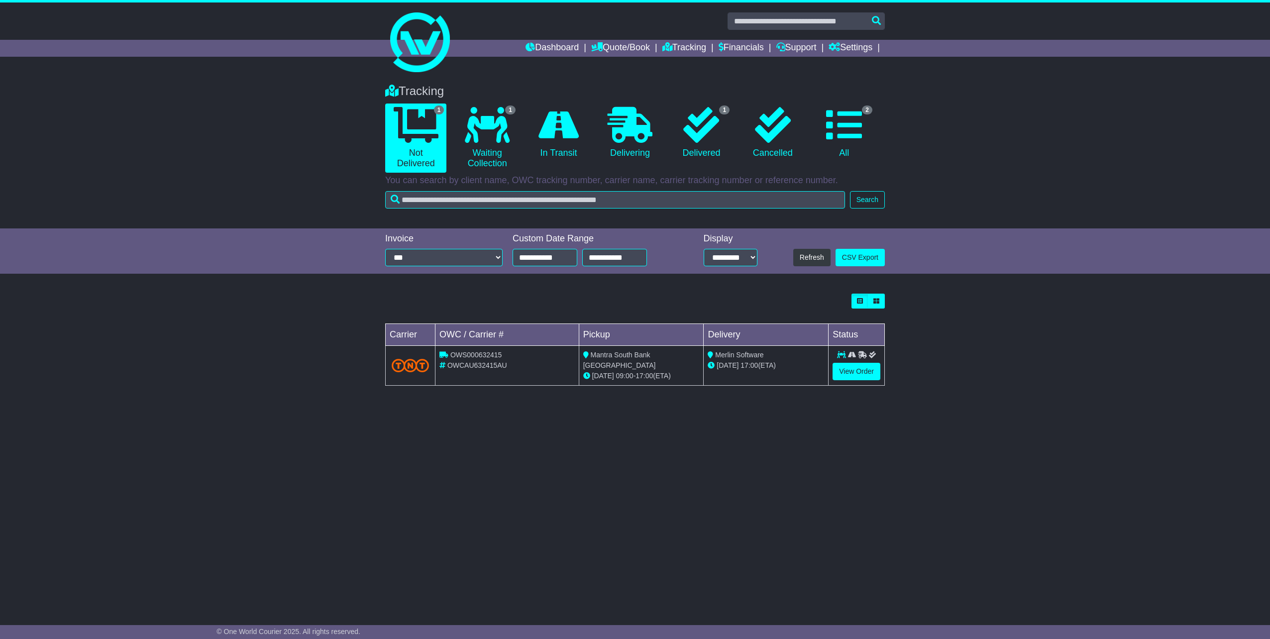 The width and height of the screenshot is (1270, 639). Describe the element at coordinates (641, 376) in the screenshot. I see `div: - (ETA)` at that location.